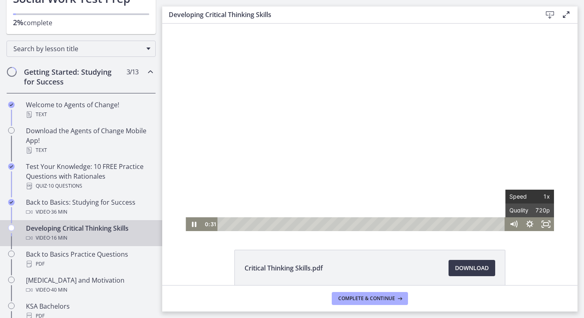 The width and height of the screenshot is (584, 318). What do you see at coordinates (349, 15) in the screenshot?
I see `h3: Developing Critical Thinking Skills` at bounding box center [349, 15].